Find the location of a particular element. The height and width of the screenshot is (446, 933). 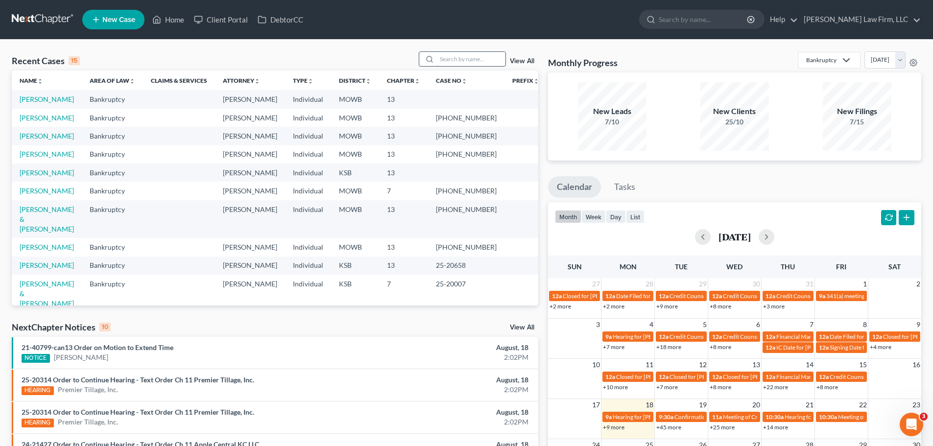

span: 6 is located at coordinates (758, 325).